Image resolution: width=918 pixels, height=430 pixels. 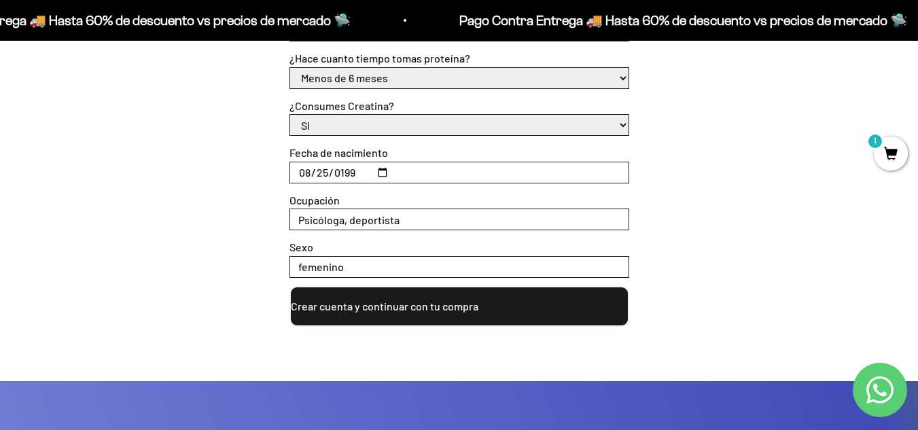 I want to click on label: ¿Consumes Creatina?, so click(x=342, y=105).